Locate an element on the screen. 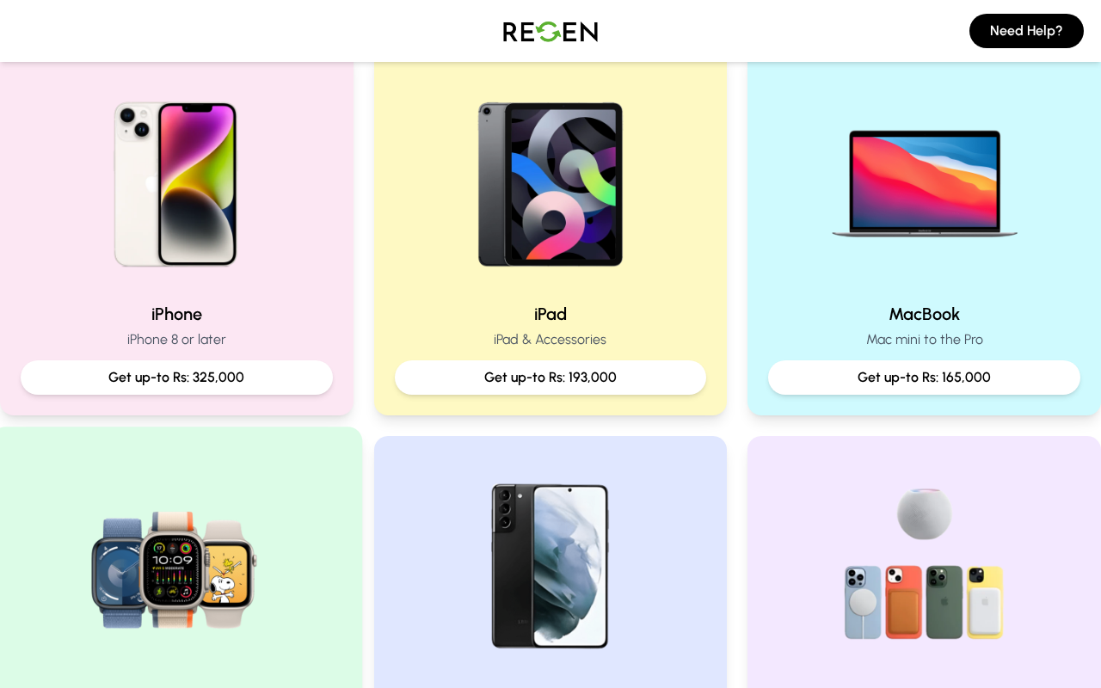 This screenshot has height=688, width=1101. p: iPad & Accessories is located at coordinates (550, 340).